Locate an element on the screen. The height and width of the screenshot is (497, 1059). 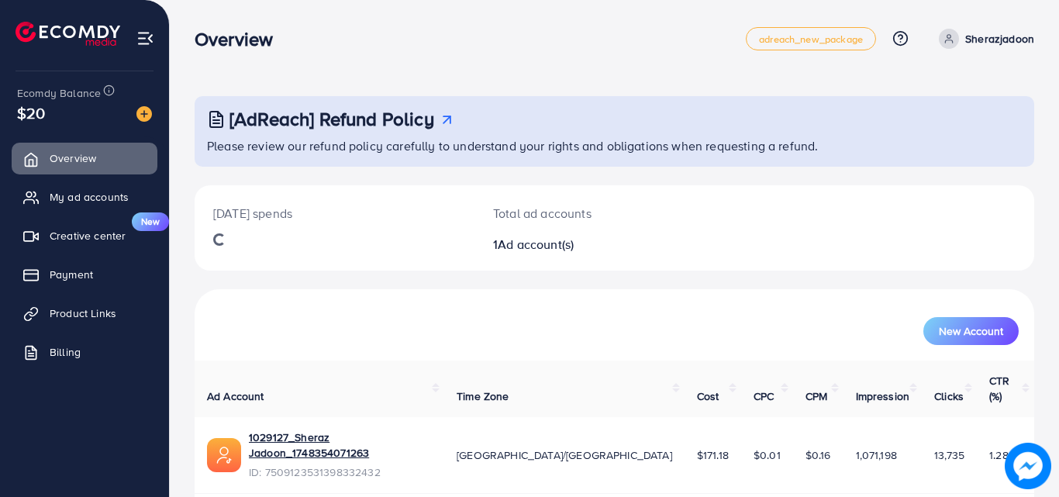
a: Billing is located at coordinates (84, 352).